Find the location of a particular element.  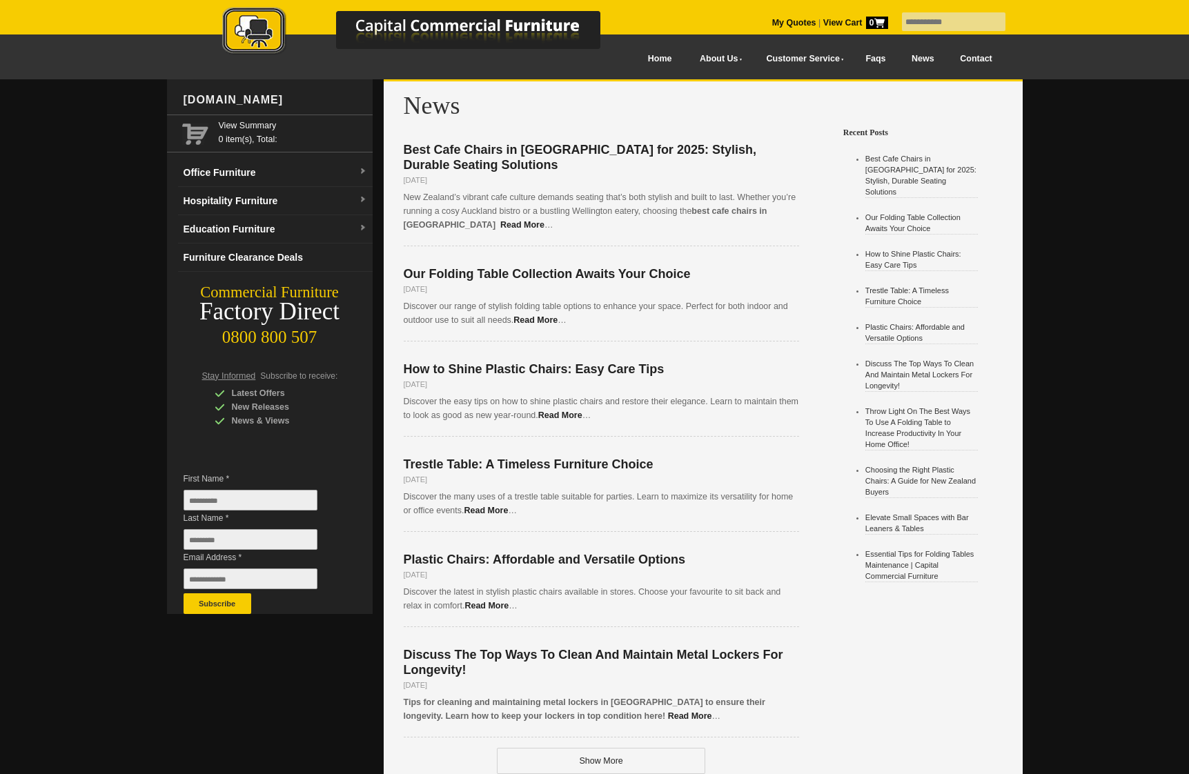

h1: News is located at coordinates (601, 106).